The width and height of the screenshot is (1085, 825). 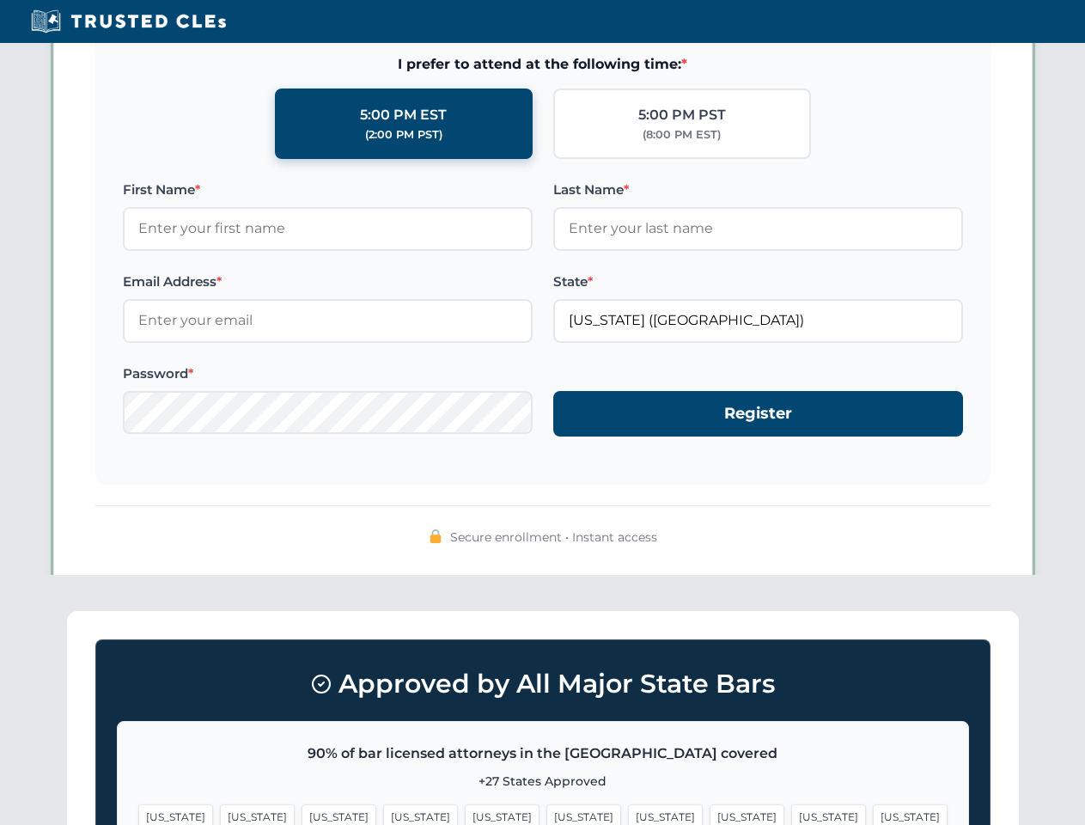 I want to click on span: Secure enrollment • Instant access, so click(x=553, y=537).